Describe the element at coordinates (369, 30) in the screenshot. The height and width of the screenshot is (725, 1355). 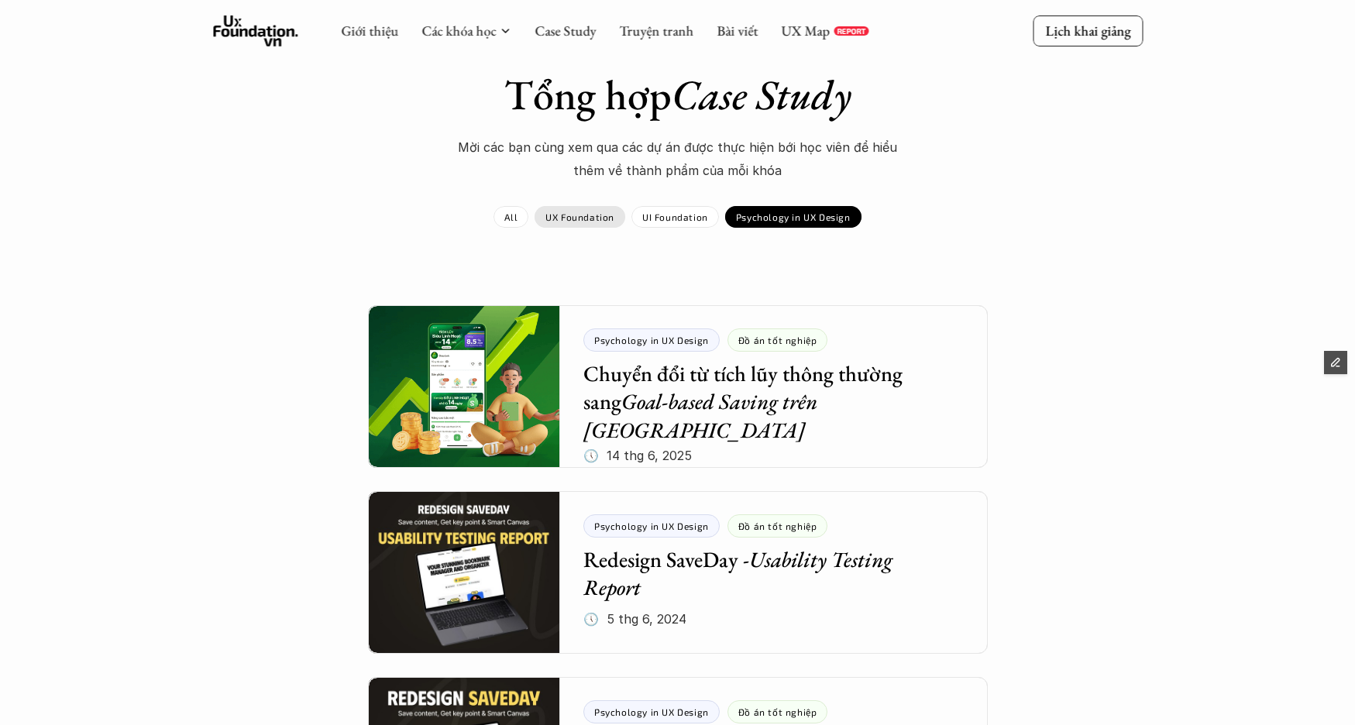
I see `a: Giới thiệu` at that location.